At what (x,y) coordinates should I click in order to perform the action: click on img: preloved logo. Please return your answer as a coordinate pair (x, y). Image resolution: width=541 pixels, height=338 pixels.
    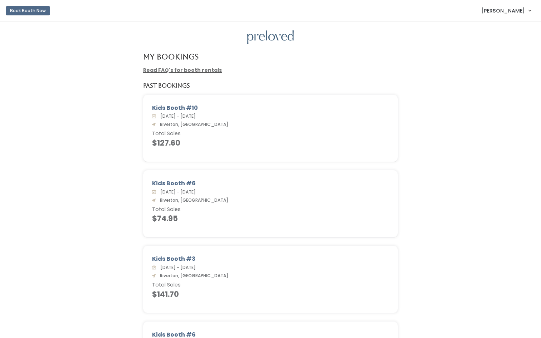
    Looking at the image, I should click on (270, 37).